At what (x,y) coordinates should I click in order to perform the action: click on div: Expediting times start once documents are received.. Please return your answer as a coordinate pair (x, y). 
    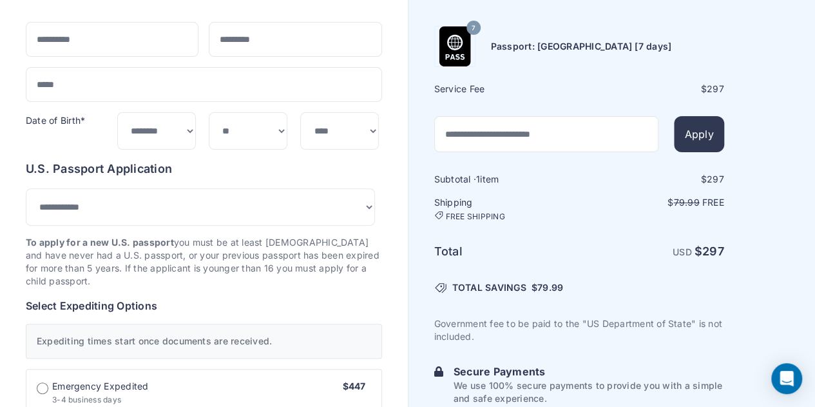
    Looking at the image, I should click on (204, 341).